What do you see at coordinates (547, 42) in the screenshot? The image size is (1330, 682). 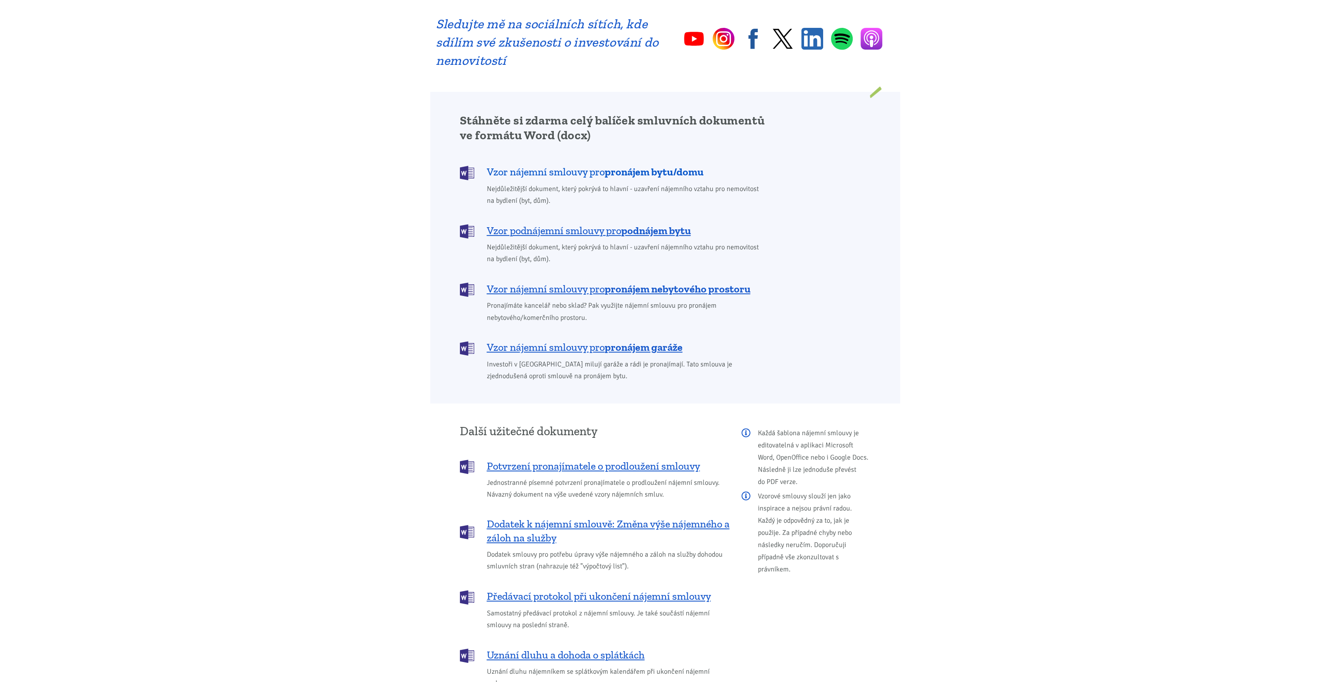 I see `h2: Sledujte mě na sociálních sítích, kde sdílím své zkušenosti o investování do nemovitostí` at bounding box center [547, 42].